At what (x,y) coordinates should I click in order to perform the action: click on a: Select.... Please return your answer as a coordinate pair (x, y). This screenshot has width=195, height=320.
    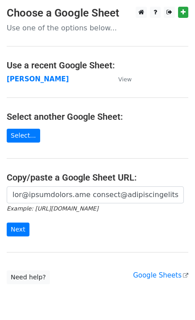
    Looking at the image, I should click on (23, 135).